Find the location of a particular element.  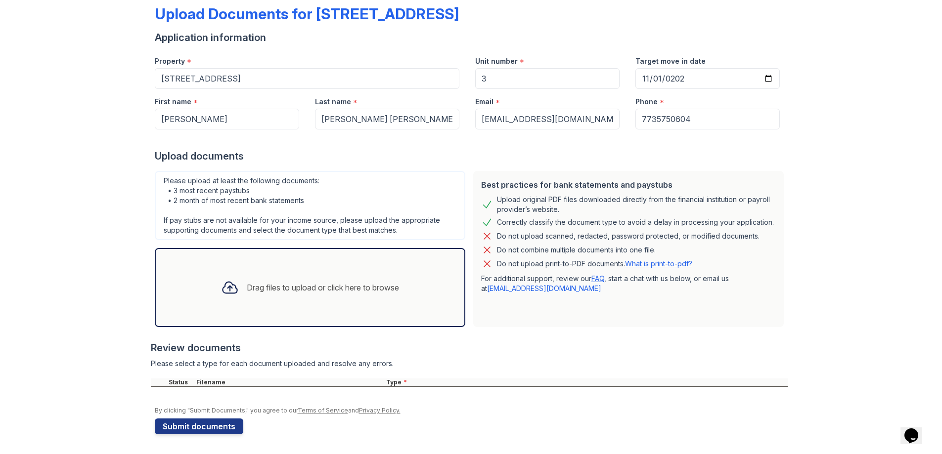

div: Filename is located at coordinates (289, 383).